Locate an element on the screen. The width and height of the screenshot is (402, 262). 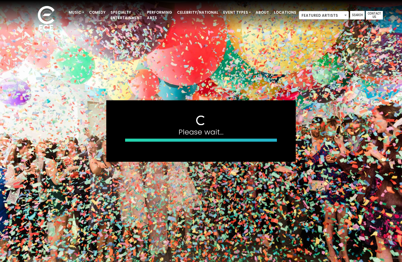
a: Search is located at coordinates (357, 15).